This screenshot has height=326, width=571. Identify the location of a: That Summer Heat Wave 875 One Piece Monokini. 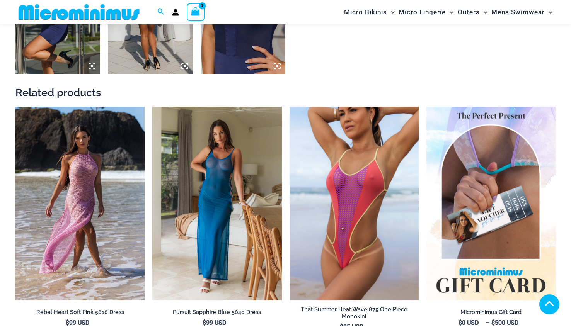
(354, 315).